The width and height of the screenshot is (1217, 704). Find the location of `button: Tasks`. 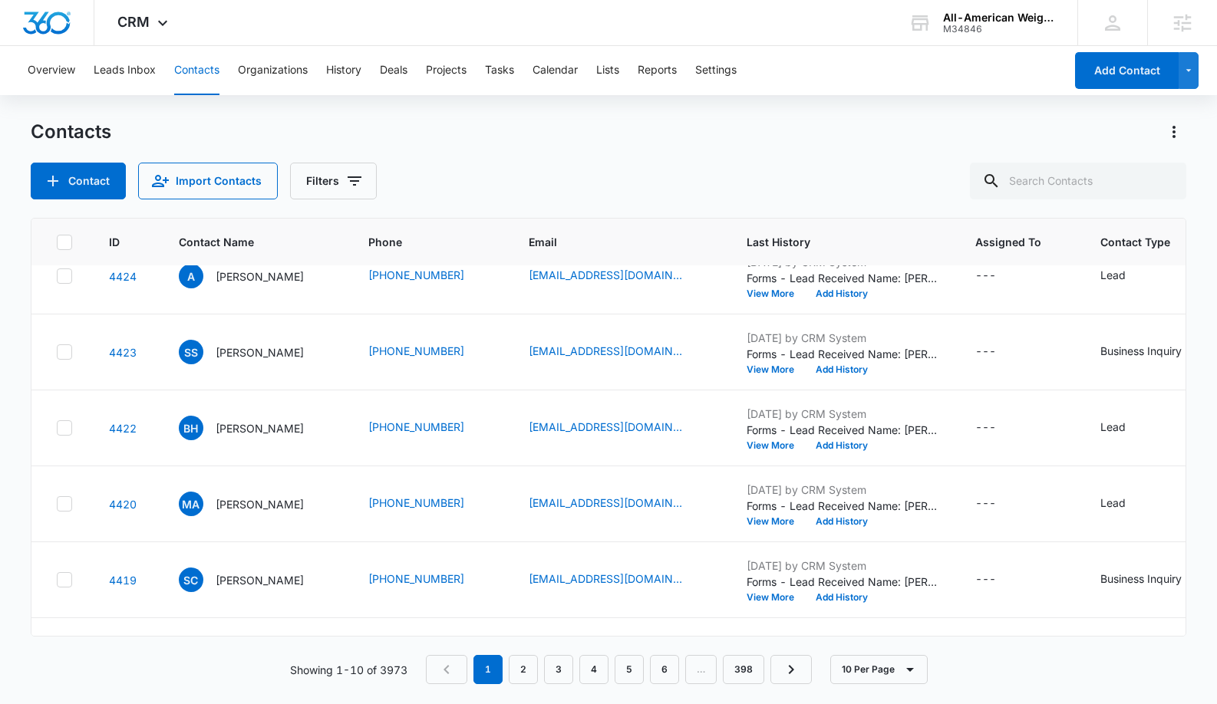

button: Tasks is located at coordinates (500, 71).